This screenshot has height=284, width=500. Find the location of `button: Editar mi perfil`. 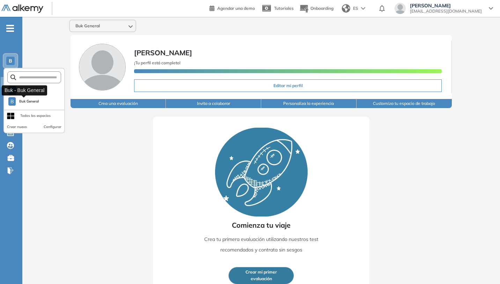

button: Editar mi perfil is located at coordinates (288, 86).